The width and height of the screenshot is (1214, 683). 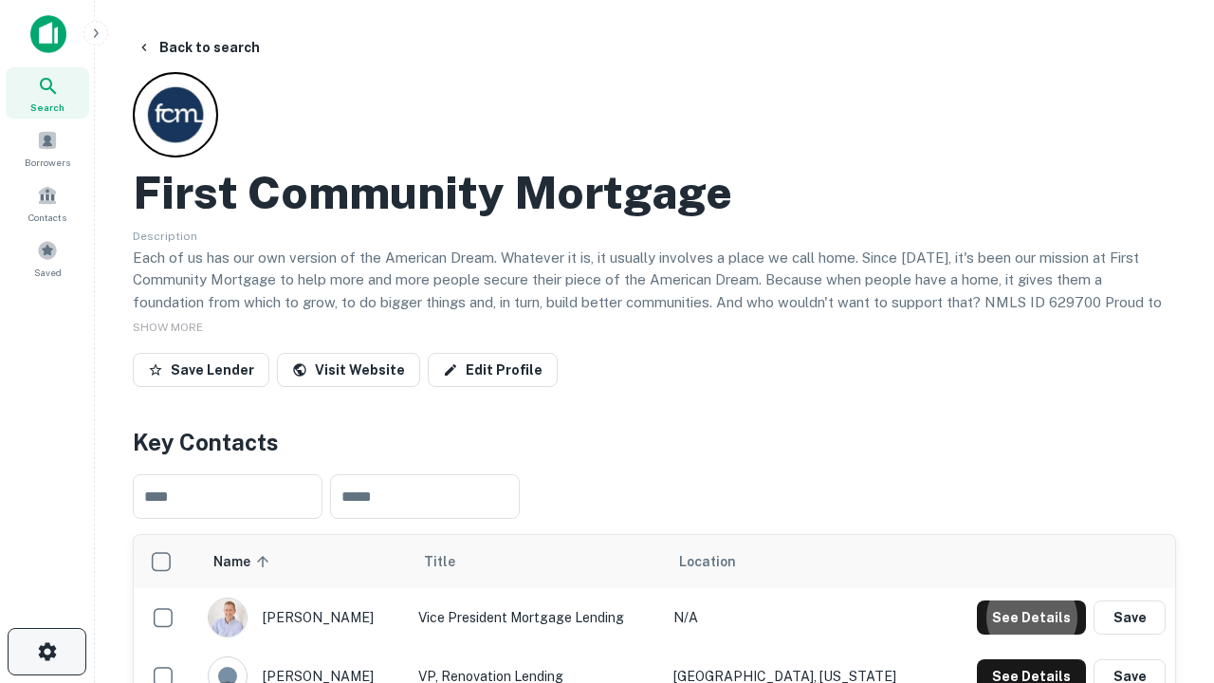 What do you see at coordinates (47, 217) in the screenshot?
I see `span: Contacts` at bounding box center [47, 217].